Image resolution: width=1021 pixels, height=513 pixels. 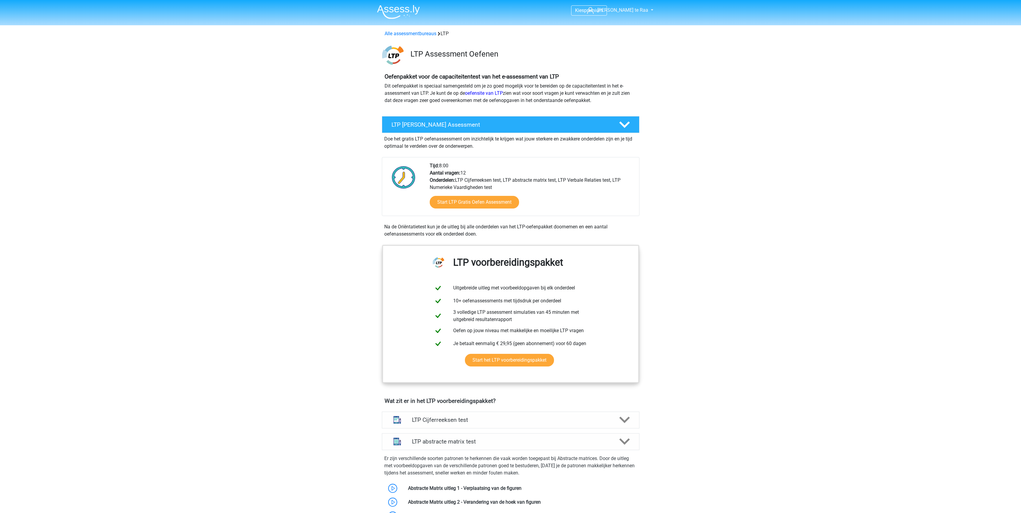 What do you see at coordinates (522, 54) in the screenshot?
I see `h3: LTP Assessment Oefenen` at bounding box center [522, 54].